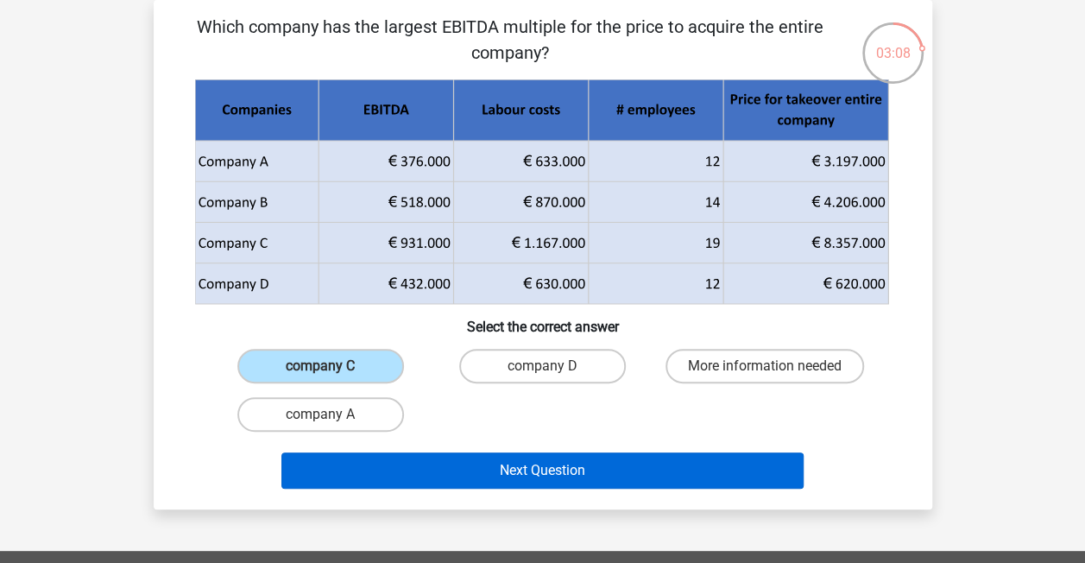  What do you see at coordinates (542, 366) in the screenshot?
I see `label: company D` at bounding box center [542, 366].